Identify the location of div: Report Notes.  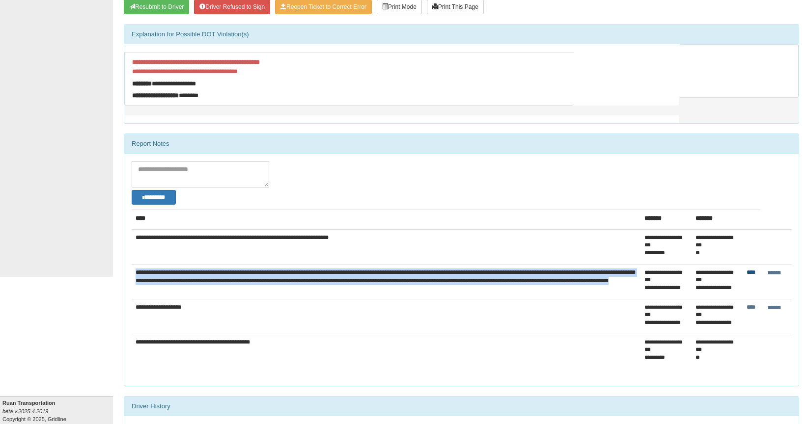
(461, 144).